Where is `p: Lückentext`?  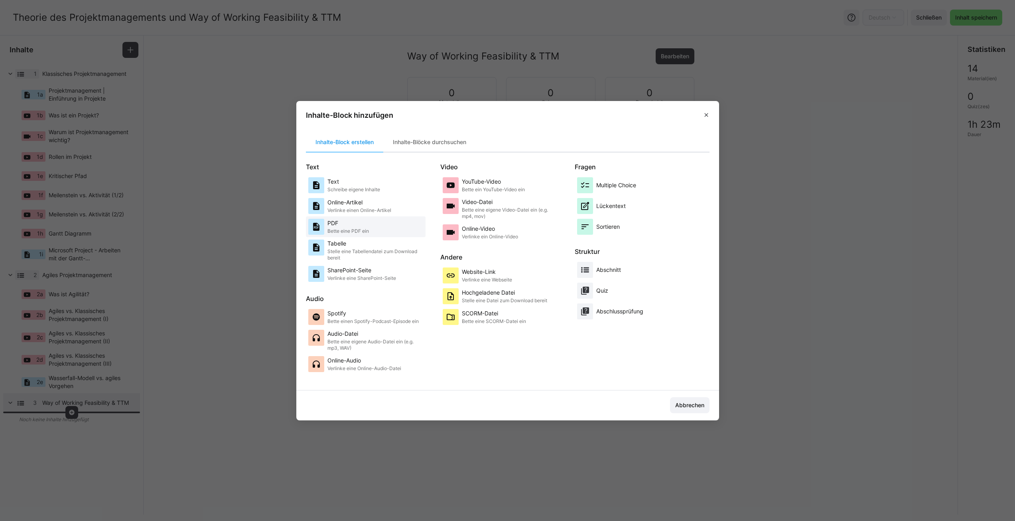 p: Lückentext is located at coordinates (611, 206).